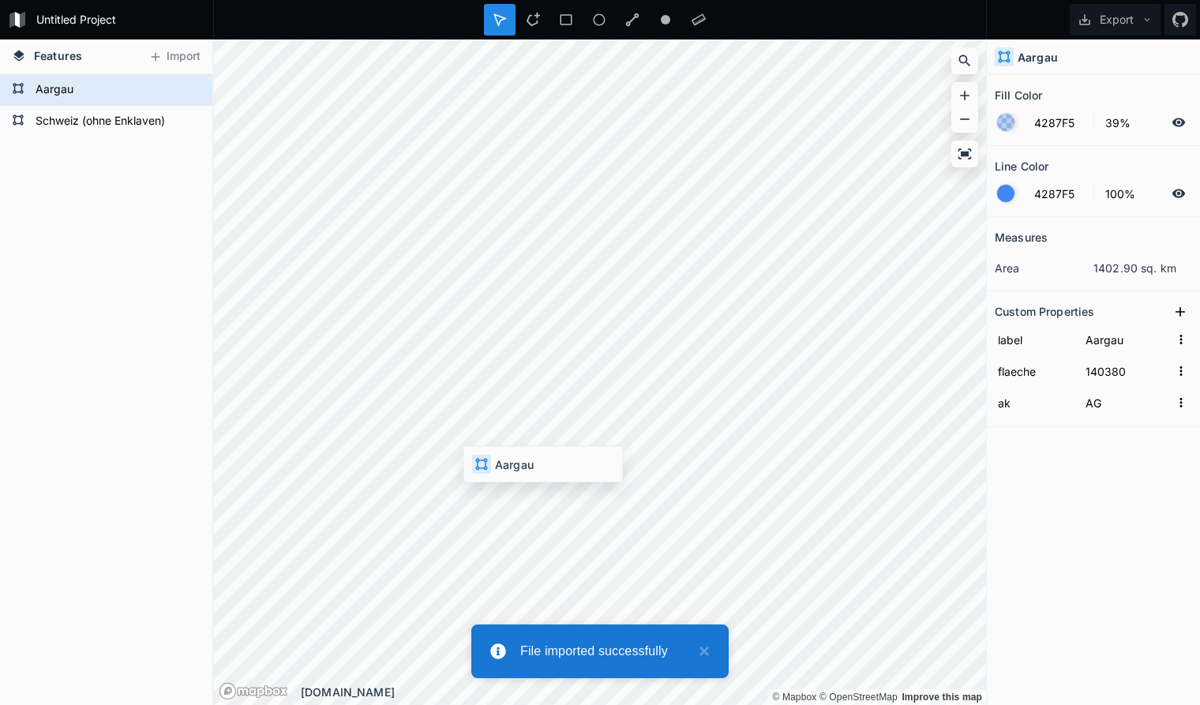 This screenshot has width=1200, height=705. What do you see at coordinates (175, 57) in the screenshot?
I see `button: Import` at bounding box center [175, 57].